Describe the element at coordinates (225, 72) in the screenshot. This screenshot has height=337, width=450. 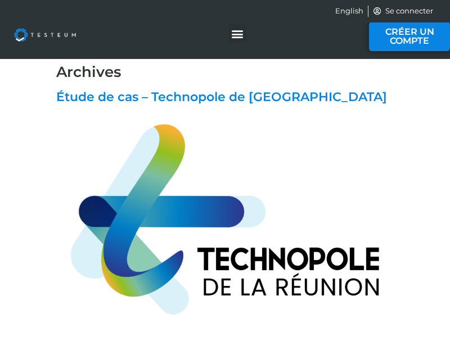
I see `h1: Archives` at that location.